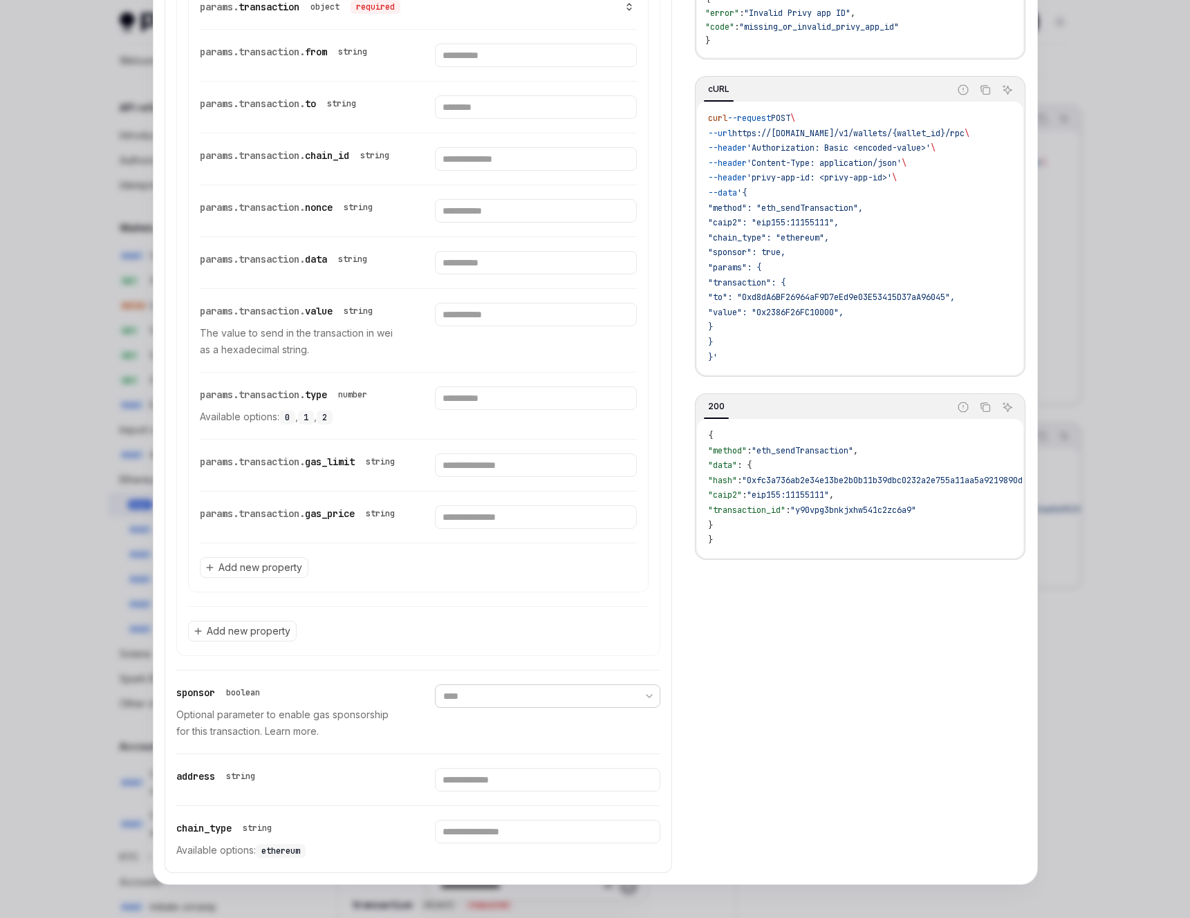 This screenshot has height=918, width=1190. What do you see at coordinates (785, 208) in the screenshot?
I see `span: "method": "eth_sendTransaction",` at bounding box center [785, 208].